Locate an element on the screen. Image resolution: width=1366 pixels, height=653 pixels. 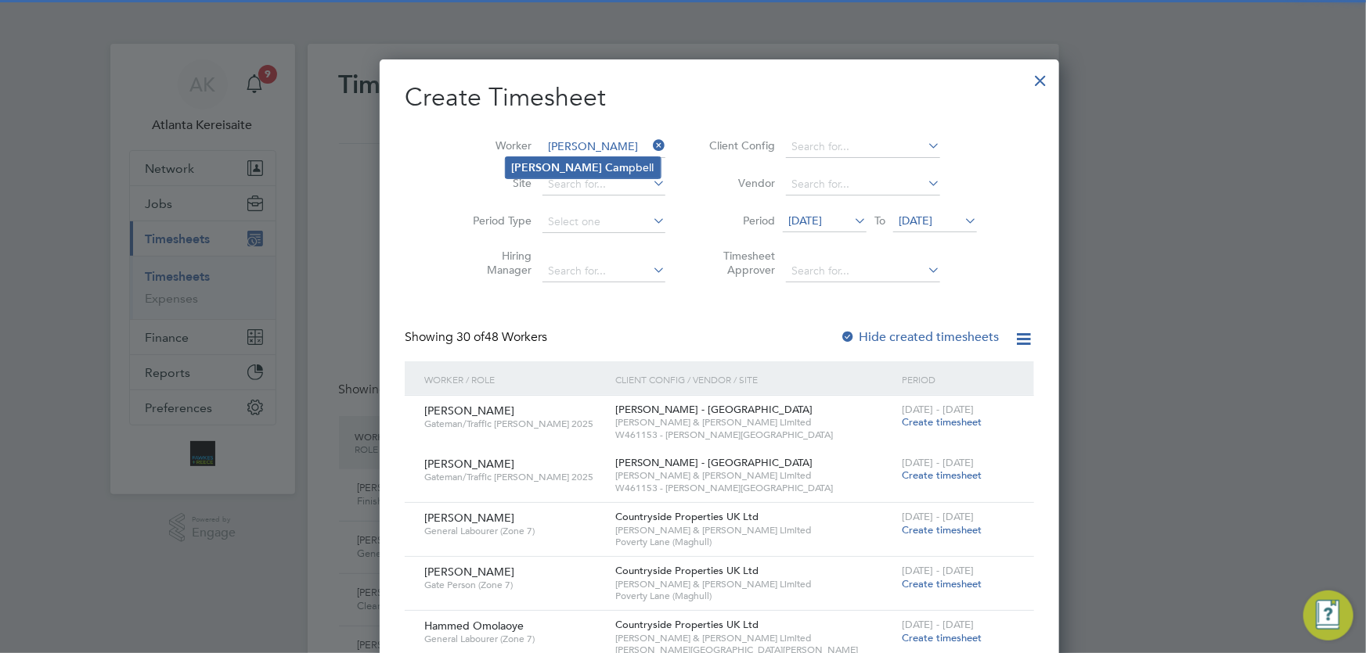
span: To is located at coordinates (880, 221).